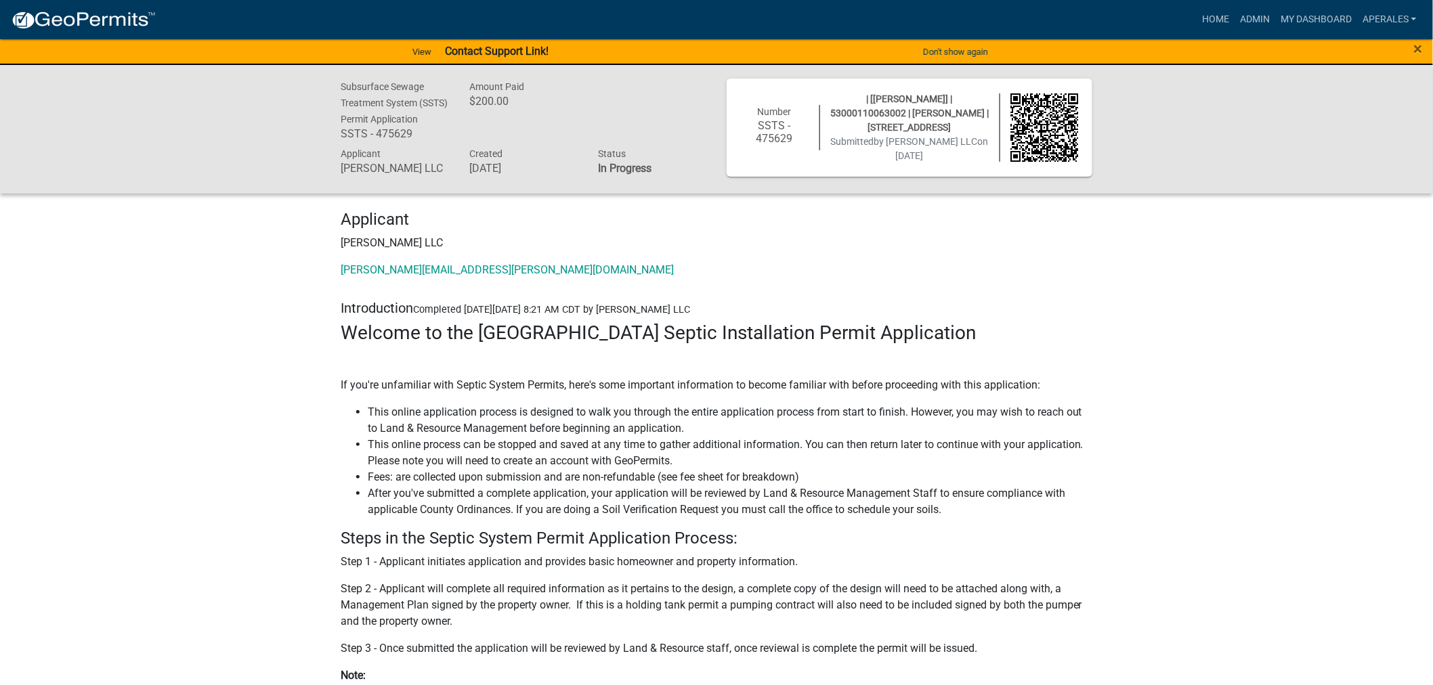 This screenshot has width=1433, height=685. I want to click on p: Step 2 - Applicant will complete all required information as it pertains to the design, a complet..., so click(717, 605).